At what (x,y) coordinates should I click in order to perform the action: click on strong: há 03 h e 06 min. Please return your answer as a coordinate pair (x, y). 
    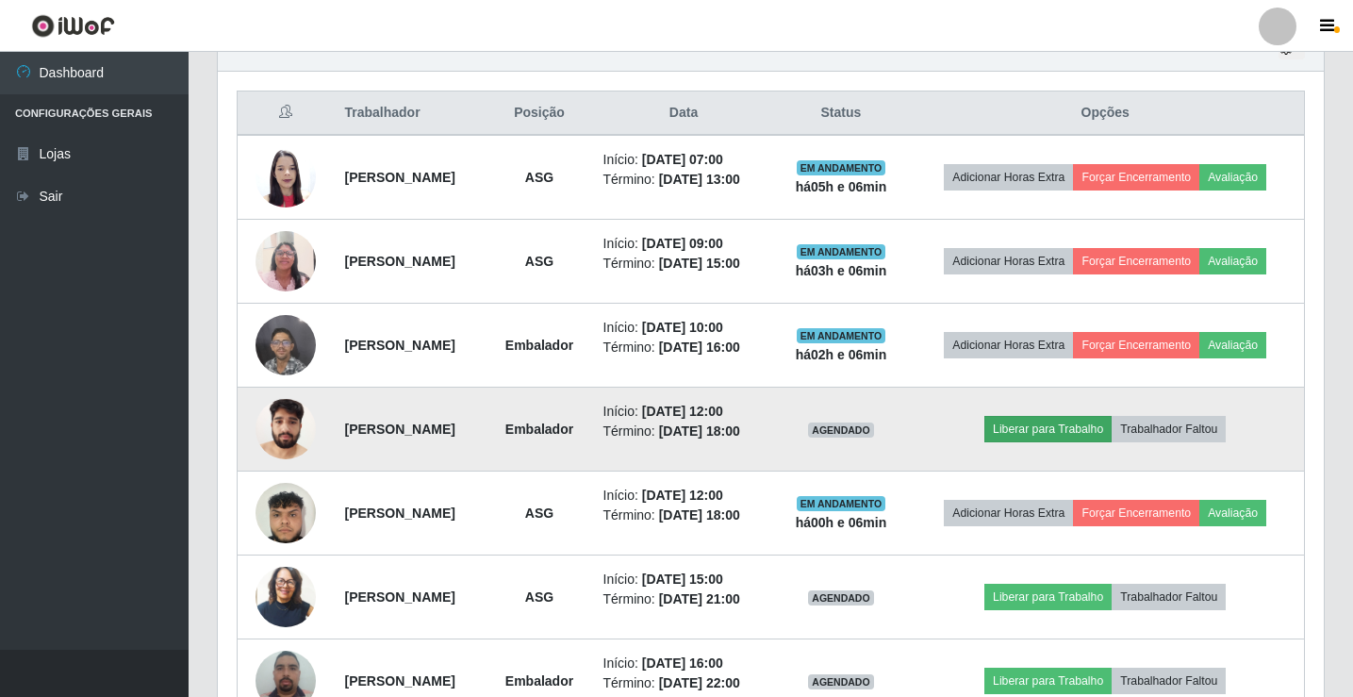
    Looking at the image, I should click on (841, 271).